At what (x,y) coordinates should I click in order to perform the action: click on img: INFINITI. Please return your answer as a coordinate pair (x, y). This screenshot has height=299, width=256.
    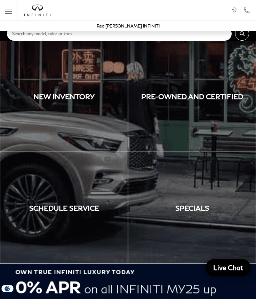
    Looking at the image, I should click on (37, 10).